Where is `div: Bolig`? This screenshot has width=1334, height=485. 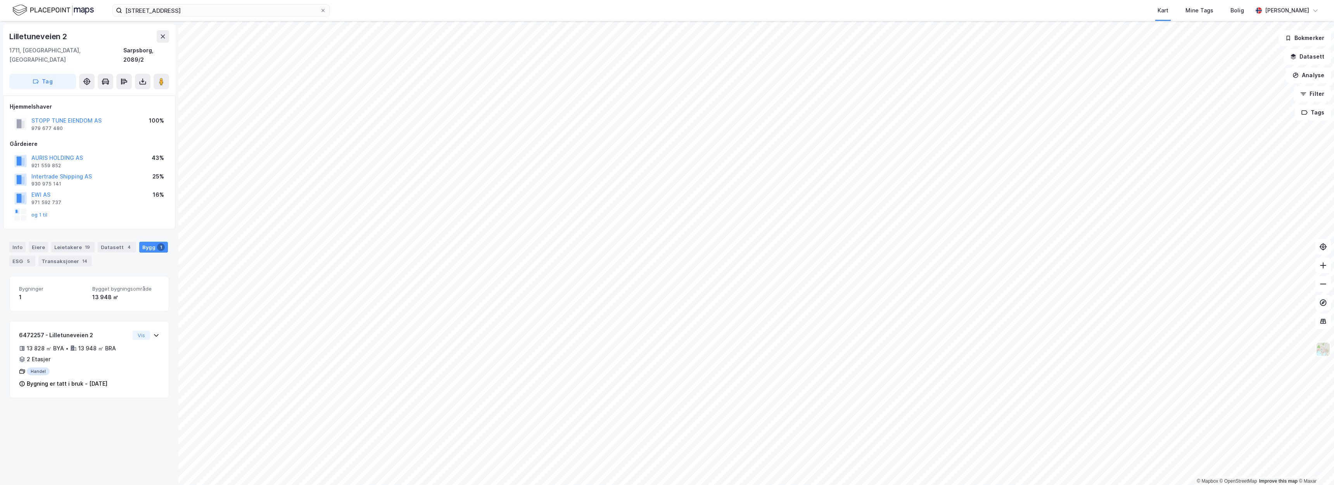 div: Bolig is located at coordinates (1237, 10).